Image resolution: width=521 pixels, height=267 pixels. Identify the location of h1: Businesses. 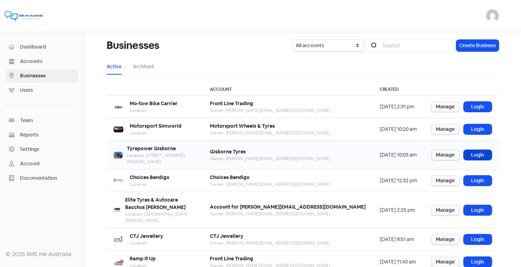
(133, 45).